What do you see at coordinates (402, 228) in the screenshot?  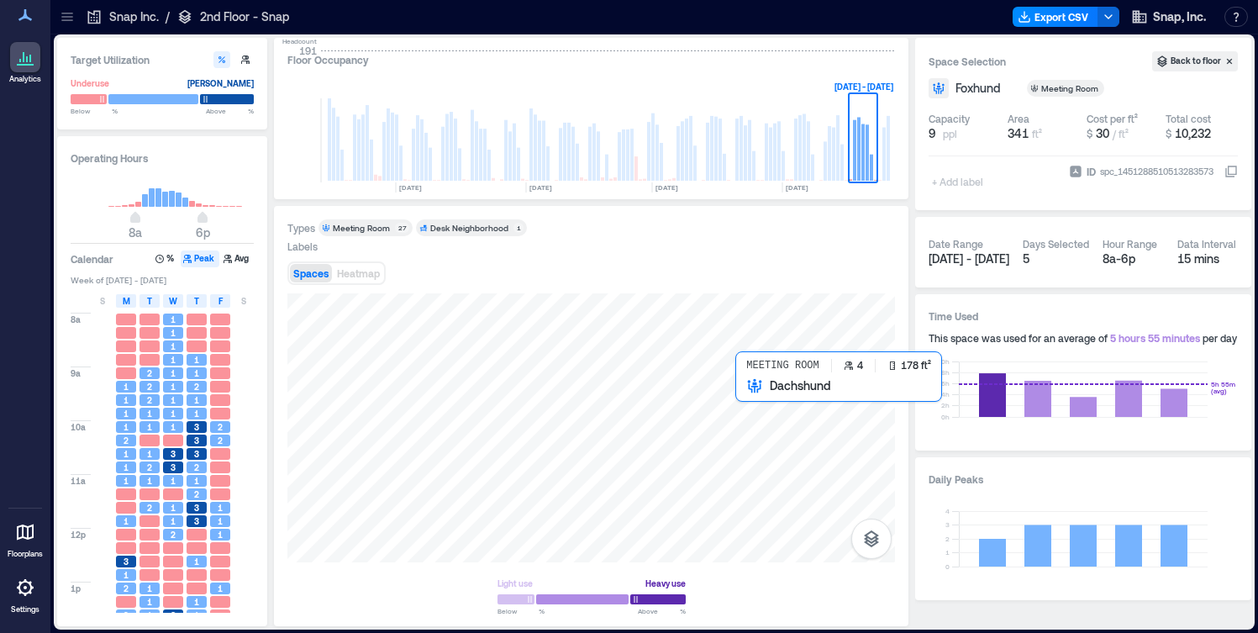 I see `div: 27` at bounding box center [402, 228].